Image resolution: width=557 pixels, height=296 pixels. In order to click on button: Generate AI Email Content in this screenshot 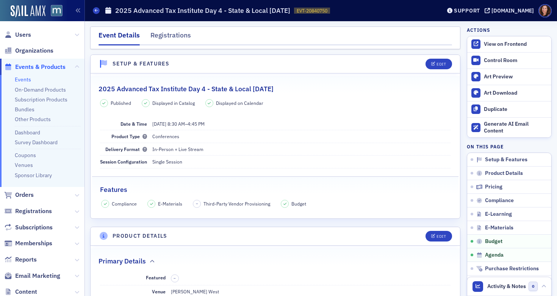, I will do `click(509, 128)`.